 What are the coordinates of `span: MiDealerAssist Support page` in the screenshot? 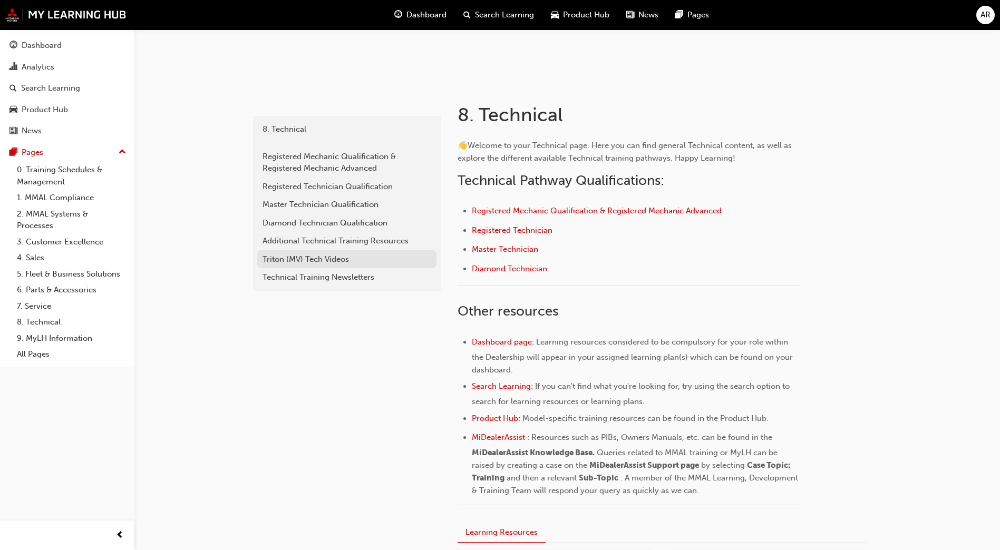 It's located at (644, 465).